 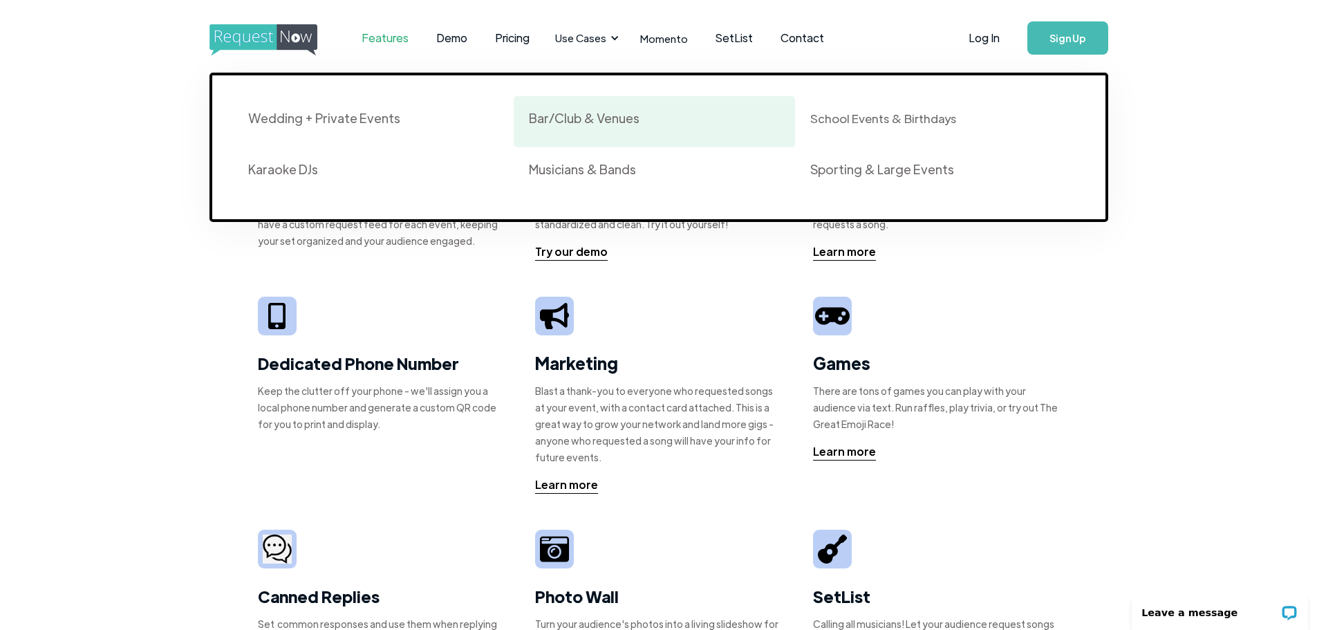 I want to click on p: Leave a message, so click(x=88, y=26).